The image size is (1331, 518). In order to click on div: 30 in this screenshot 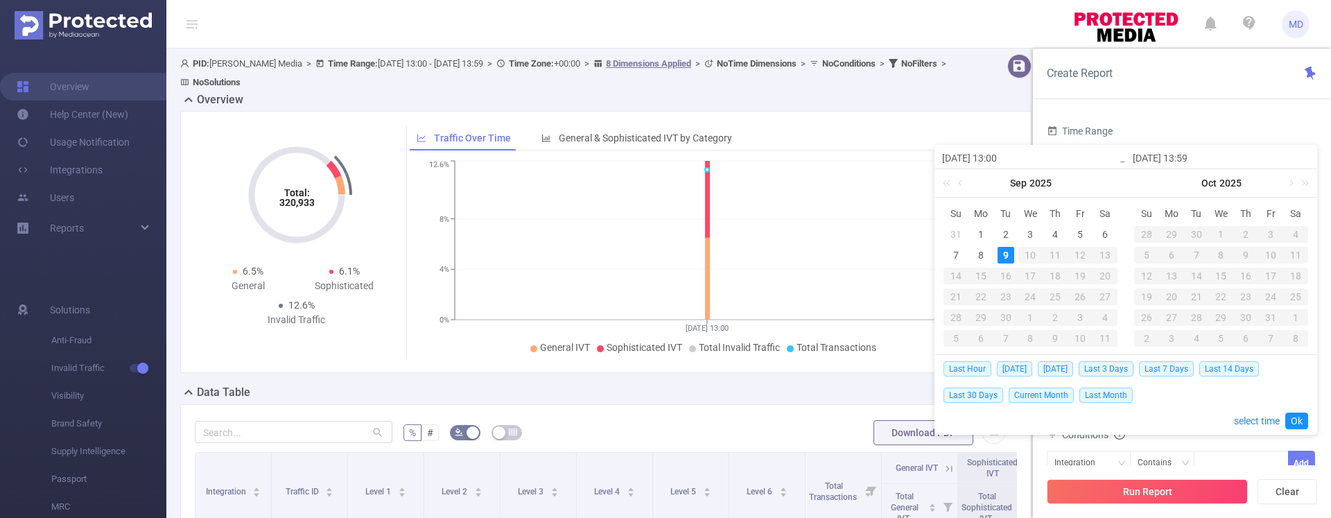, I will do `click(1006, 318)`.